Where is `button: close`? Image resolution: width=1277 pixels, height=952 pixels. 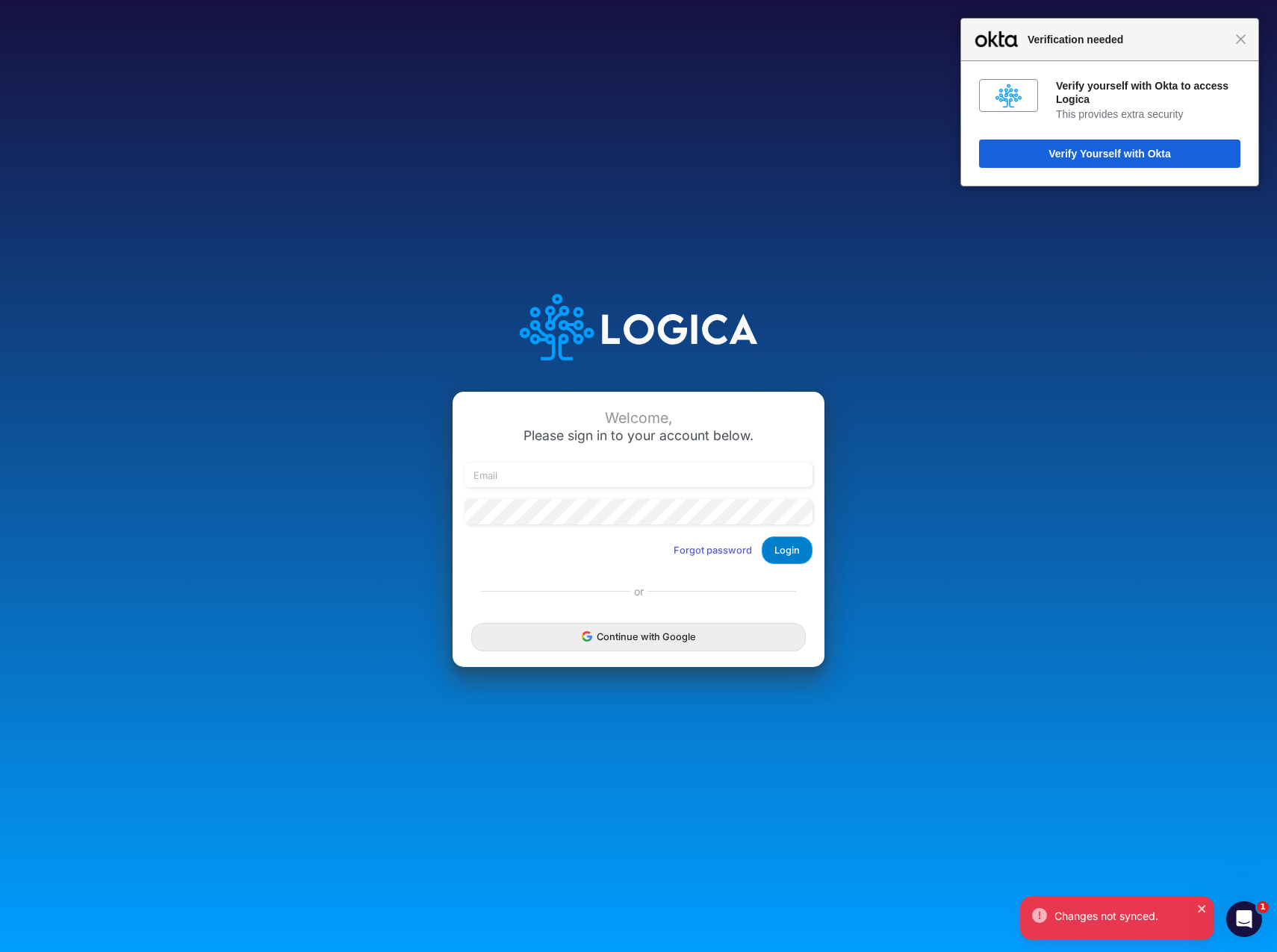
button: close is located at coordinates (1202, 907).